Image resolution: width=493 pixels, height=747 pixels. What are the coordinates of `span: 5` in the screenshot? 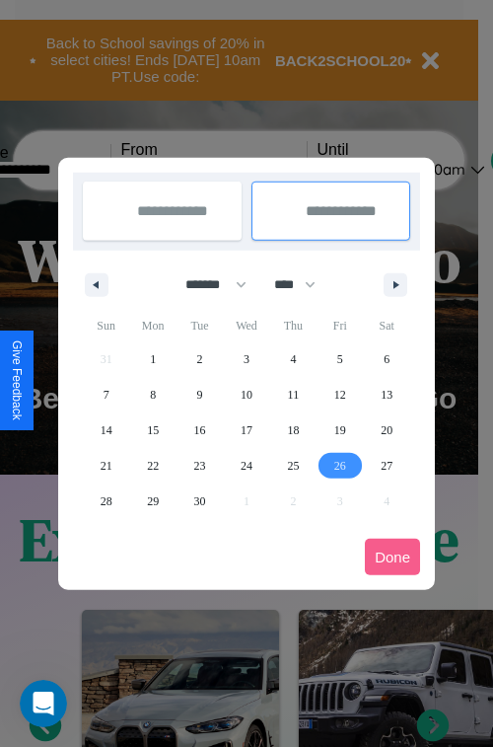 It's located at (340, 359).